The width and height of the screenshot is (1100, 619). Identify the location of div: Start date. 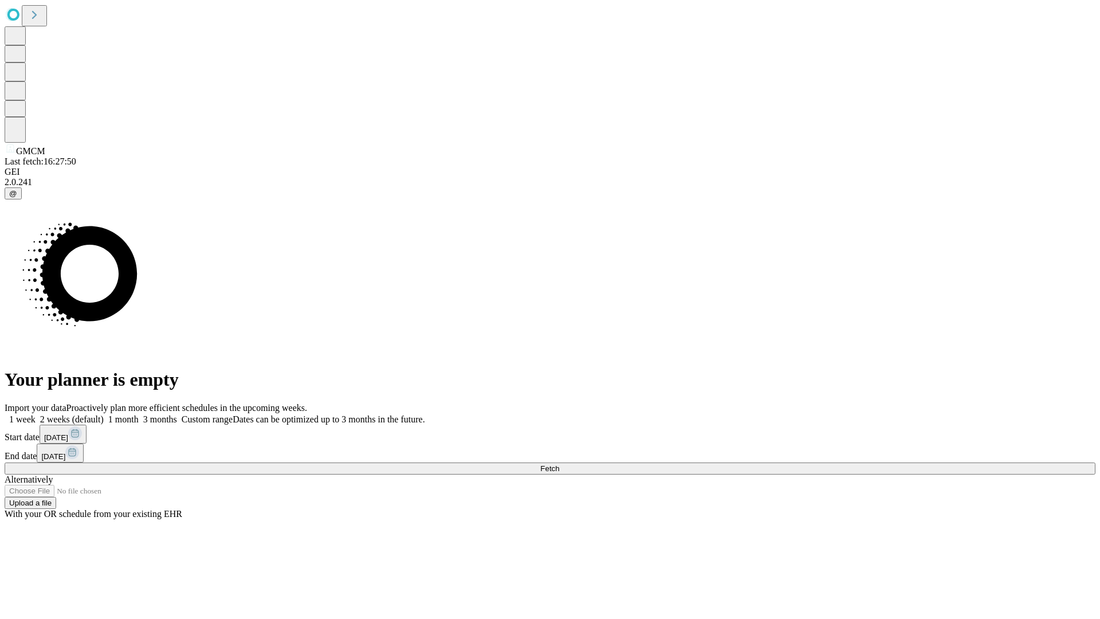
(550, 434).